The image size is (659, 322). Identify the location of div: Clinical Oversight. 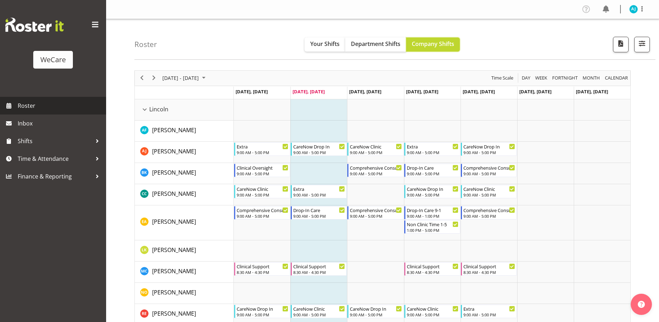
(262, 168).